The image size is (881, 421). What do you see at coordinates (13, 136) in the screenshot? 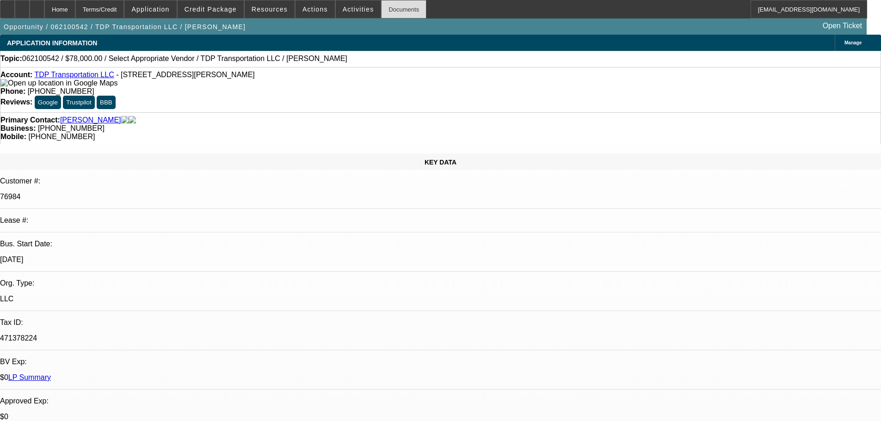
I see `strong: Mobile:` at bounding box center [13, 136].